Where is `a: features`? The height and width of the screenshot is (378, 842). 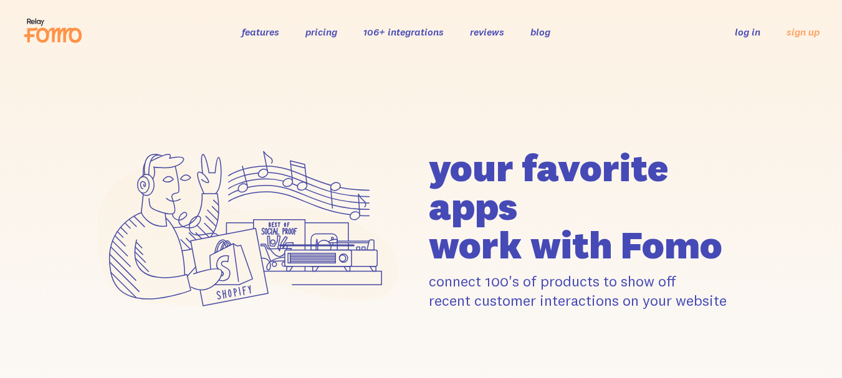
a: features is located at coordinates (260, 32).